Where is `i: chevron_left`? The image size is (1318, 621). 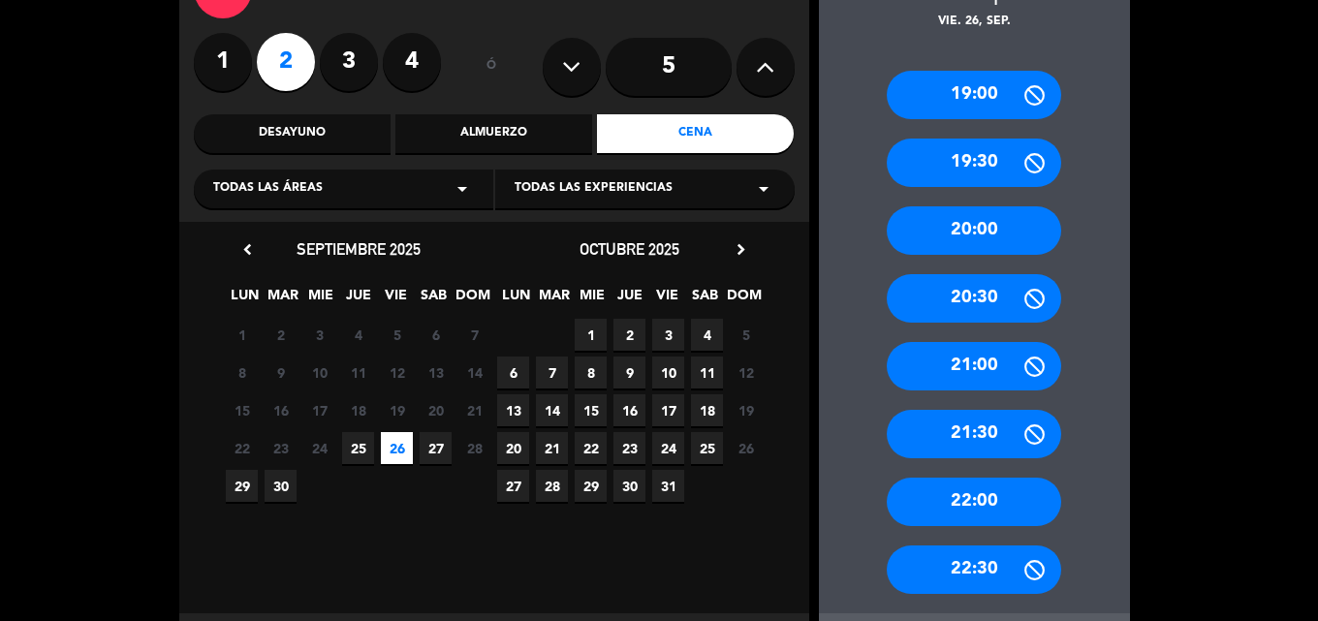 i: chevron_left is located at coordinates (247, 249).